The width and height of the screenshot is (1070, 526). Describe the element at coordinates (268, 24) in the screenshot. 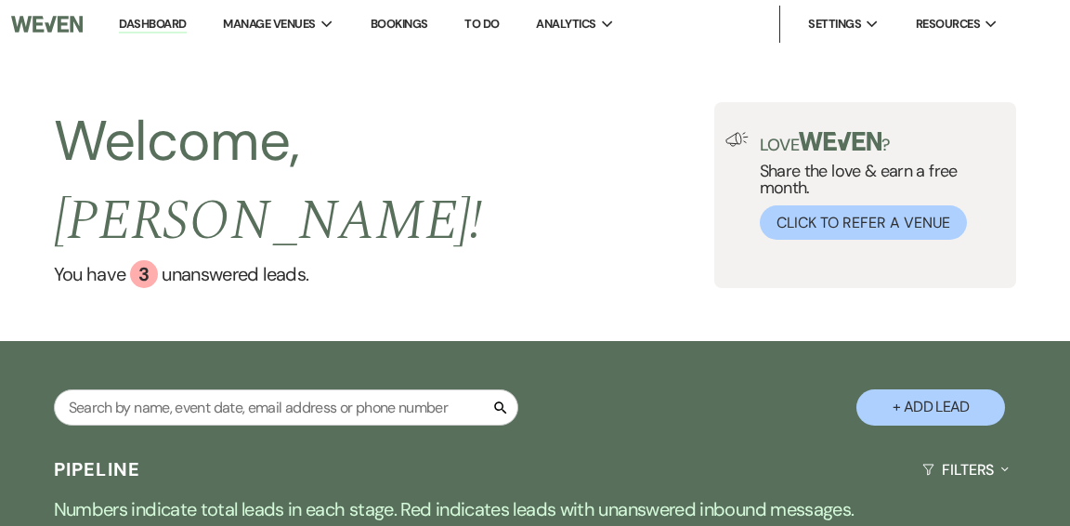

I see `span: Manage Venues` at that location.